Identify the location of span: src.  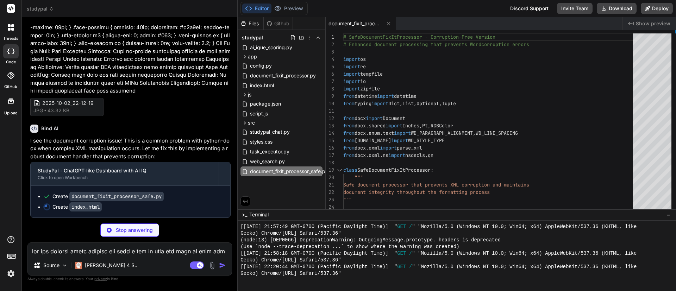
(251, 123).